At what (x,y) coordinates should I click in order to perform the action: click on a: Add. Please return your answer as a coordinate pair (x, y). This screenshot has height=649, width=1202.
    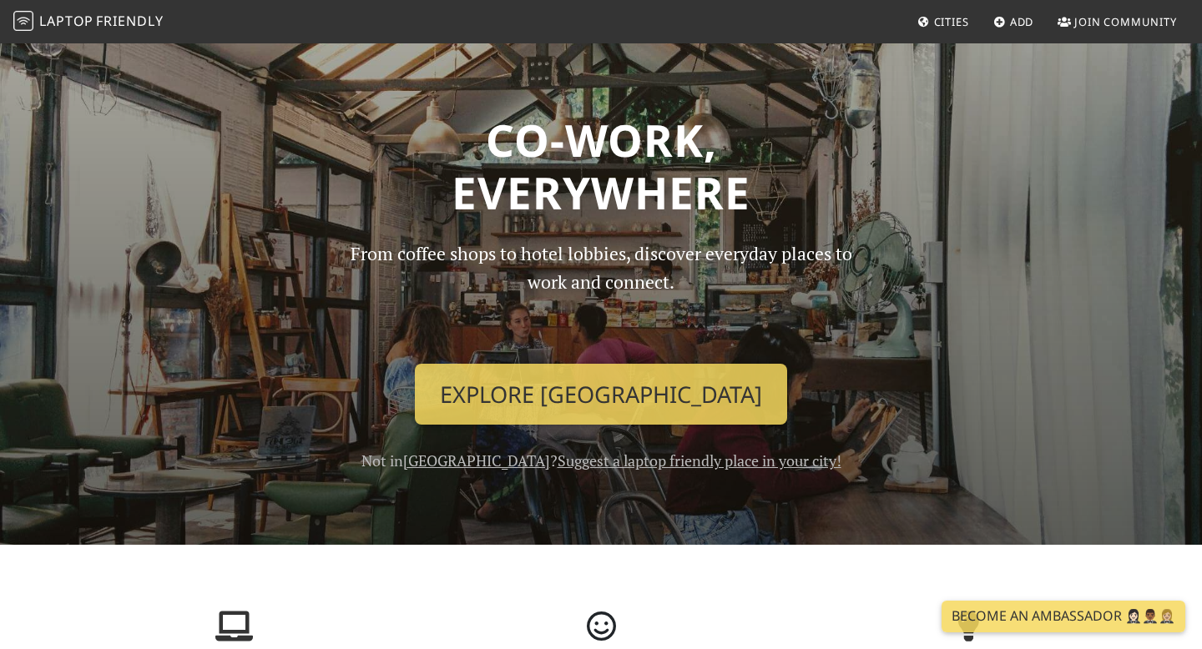
    Looking at the image, I should click on (1013, 22).